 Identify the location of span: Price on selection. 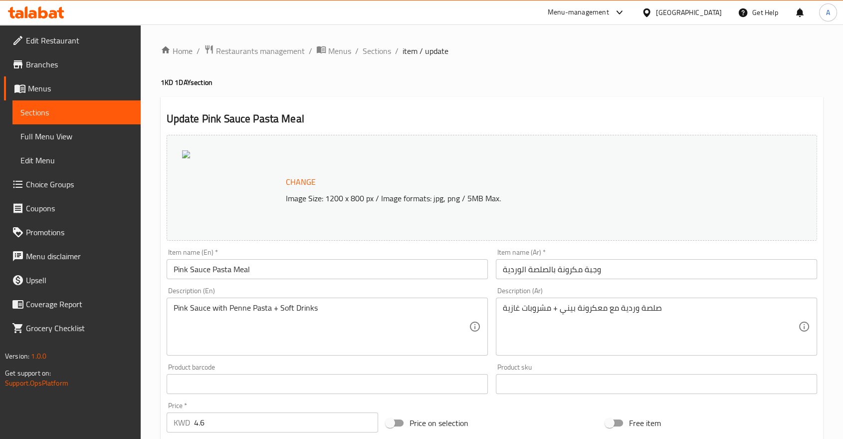
(439, 423).